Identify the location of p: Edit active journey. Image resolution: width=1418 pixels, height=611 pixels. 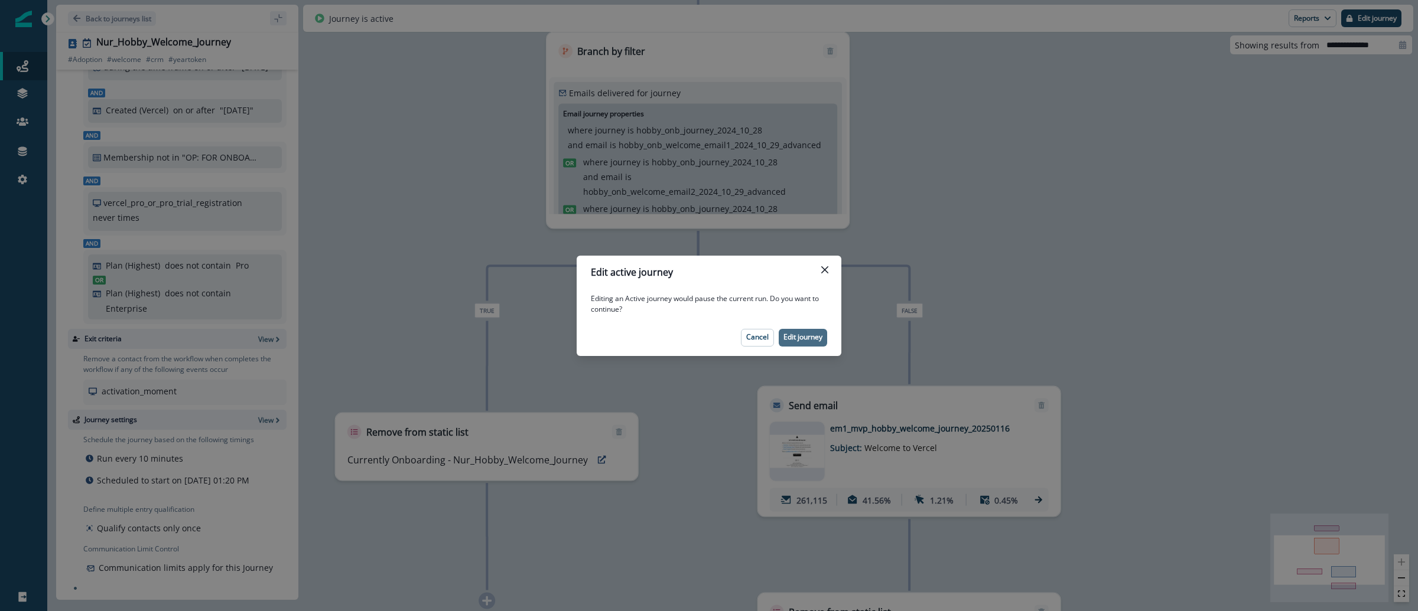
(632, 272).